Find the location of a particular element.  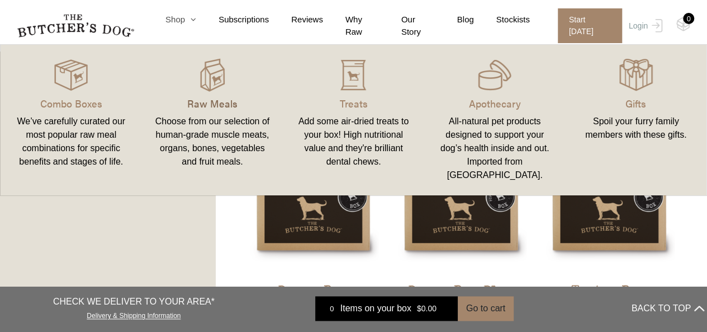

p: Raw Meals is located at coordinates (212, 103).